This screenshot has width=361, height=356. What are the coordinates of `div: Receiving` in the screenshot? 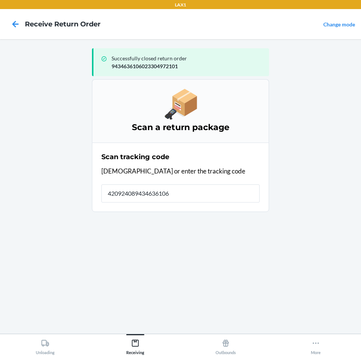 It's located at (135, 345).